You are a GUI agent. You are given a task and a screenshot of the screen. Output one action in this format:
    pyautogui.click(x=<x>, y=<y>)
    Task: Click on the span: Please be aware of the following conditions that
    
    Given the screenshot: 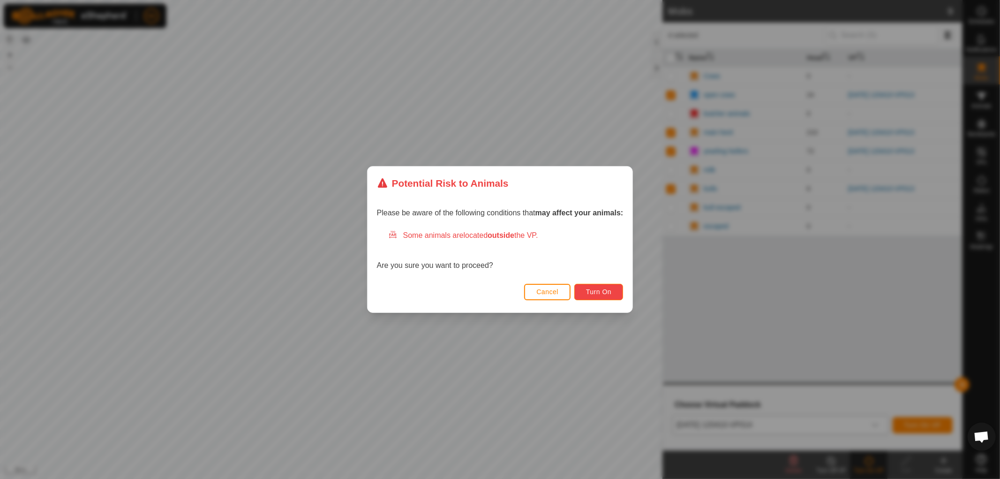 What is the action you would take?
    pyautogui.click(x=500, y=212)
    